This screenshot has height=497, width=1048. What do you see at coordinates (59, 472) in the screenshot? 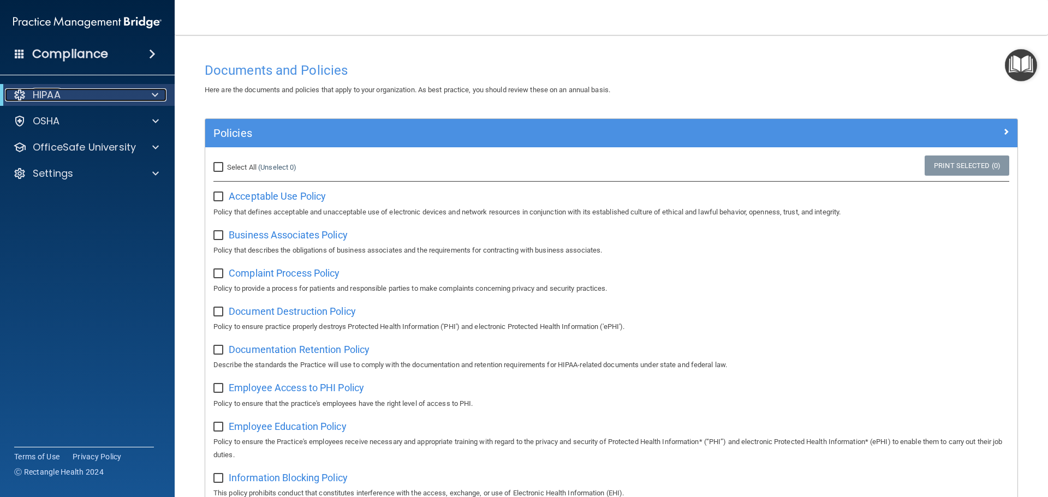
I see `span: Ⓒ Rectangle Health 2024` at bounding box center [59, 472].